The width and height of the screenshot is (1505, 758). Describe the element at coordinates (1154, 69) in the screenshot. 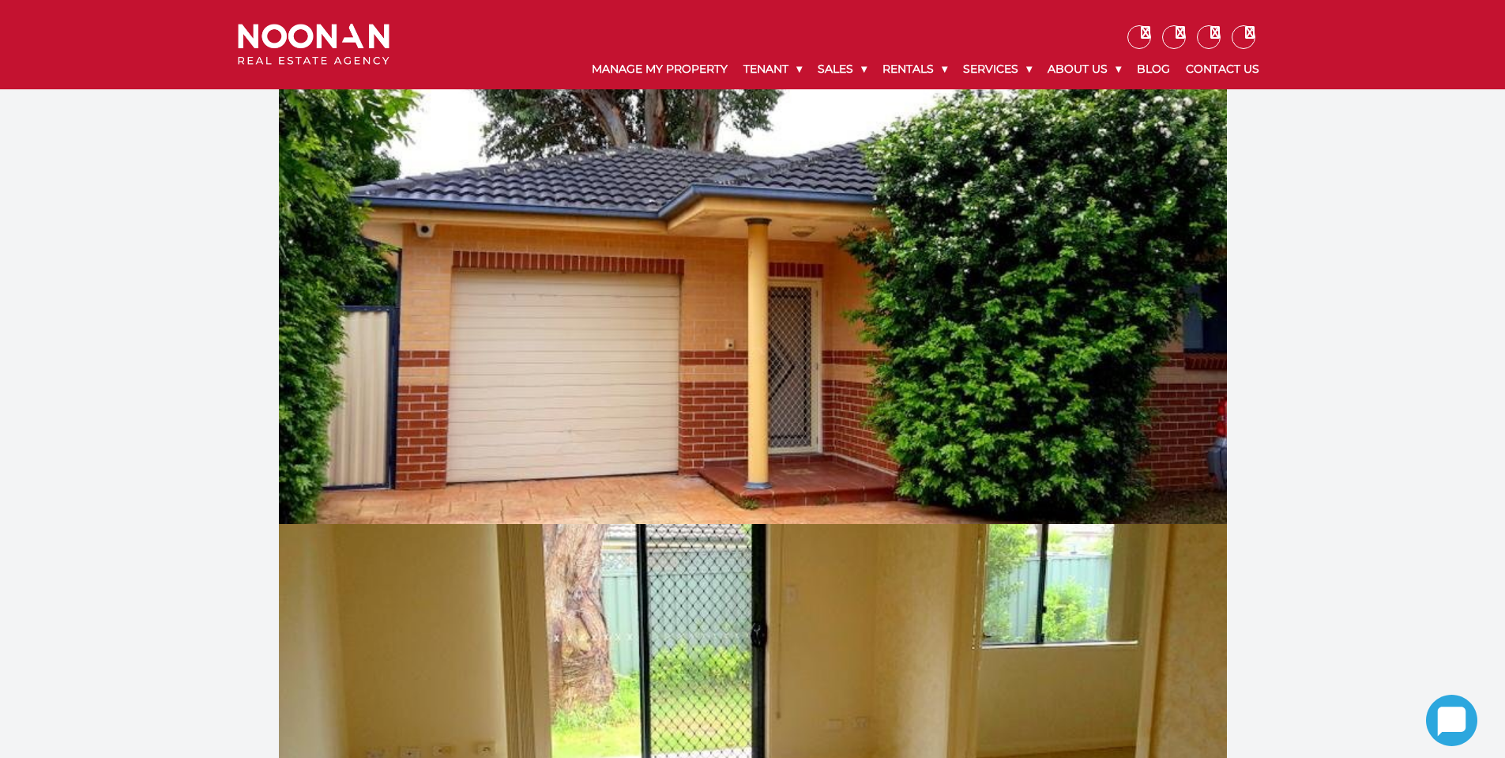

I see `a: Blog` at that location.